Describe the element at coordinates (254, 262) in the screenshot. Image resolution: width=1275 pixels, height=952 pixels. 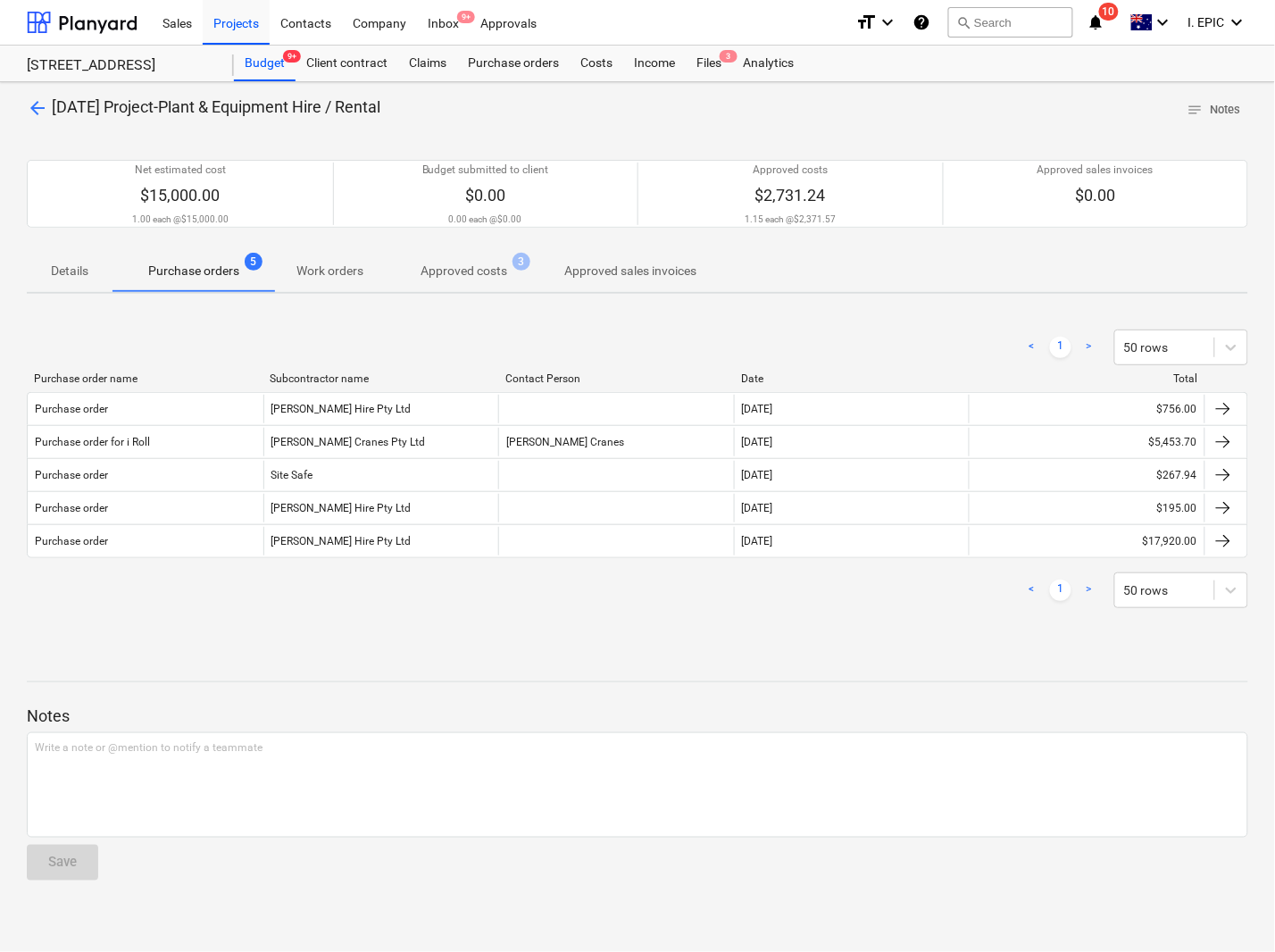
I see `span: 5` at that location.